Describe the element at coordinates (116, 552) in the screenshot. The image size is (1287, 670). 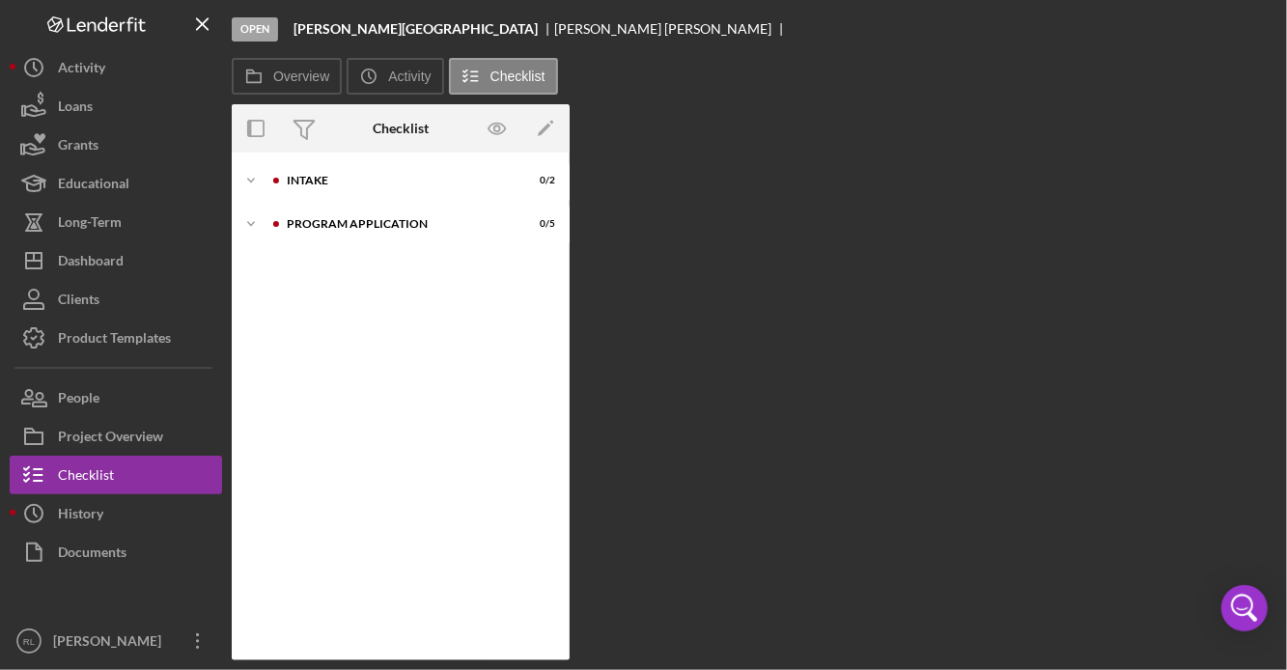
I see `a: Documents` at that location.